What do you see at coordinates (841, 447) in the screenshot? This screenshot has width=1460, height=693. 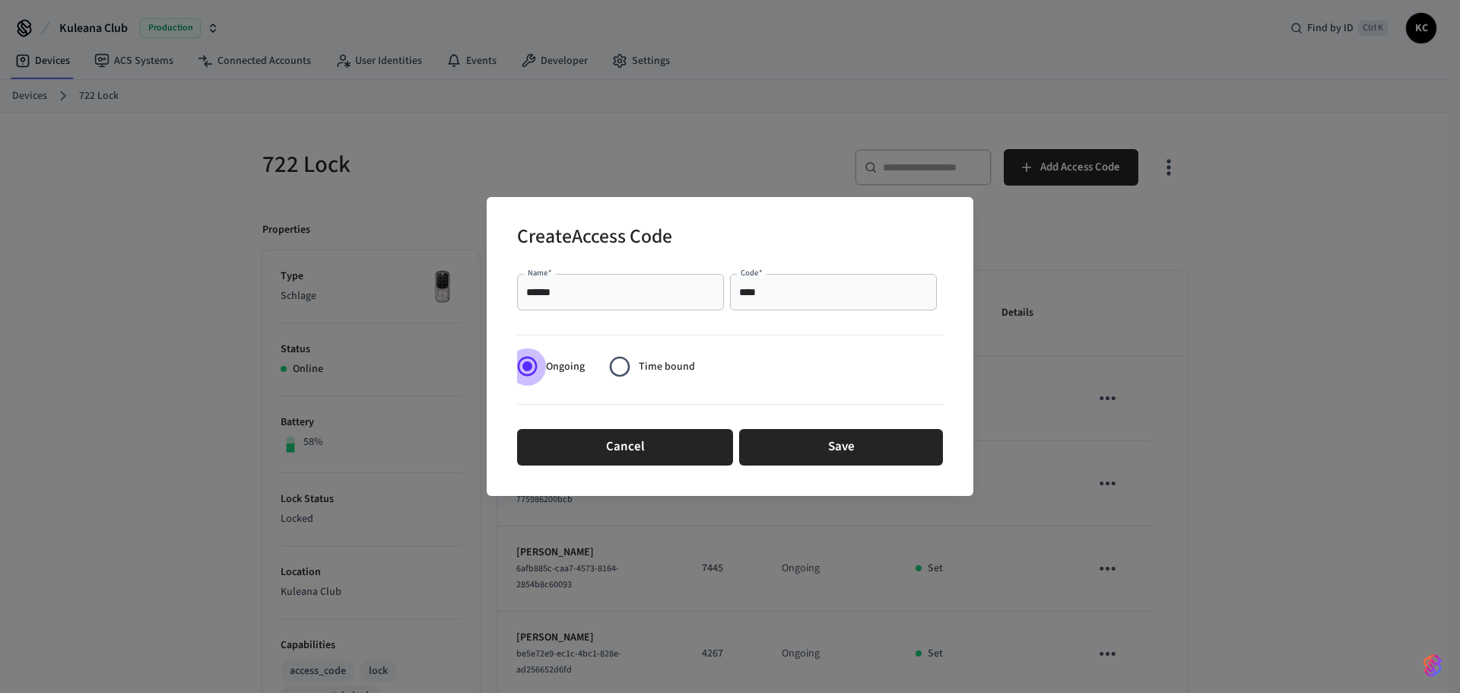 I see `button: Save` at bounding box center [841, 447].